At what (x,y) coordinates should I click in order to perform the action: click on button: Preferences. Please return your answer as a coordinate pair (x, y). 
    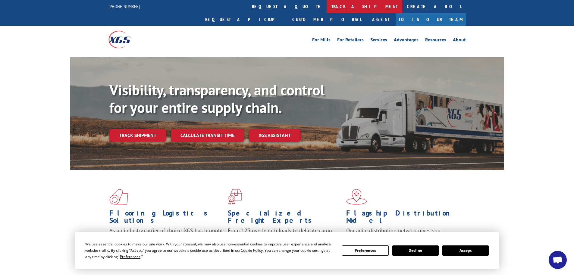
    Looking at the image, I should click on (365, 250).